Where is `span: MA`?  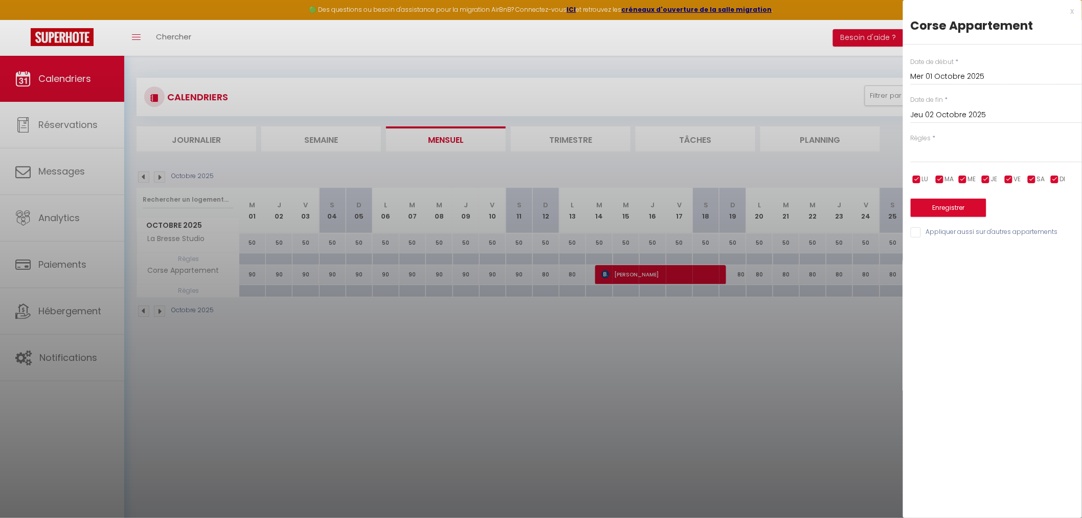
span: MA is located at coordinates (950, 179).